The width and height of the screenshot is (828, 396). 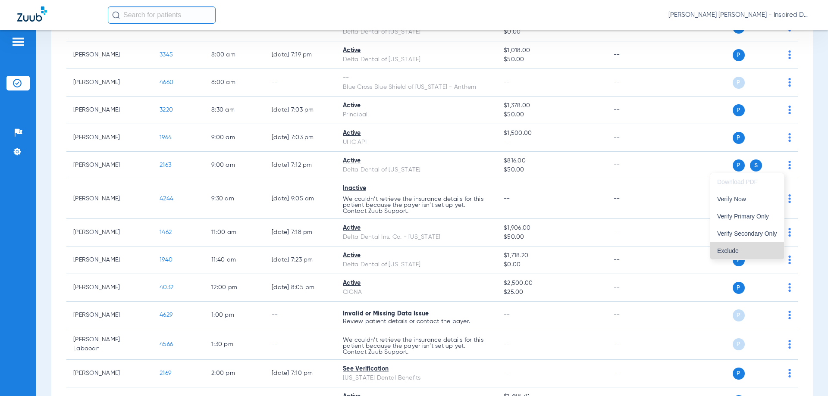 What do you see at coordinates (747, 234) in the screenshot?
I see `span: Verify Secondary Only` at bounding box center [747, 234].